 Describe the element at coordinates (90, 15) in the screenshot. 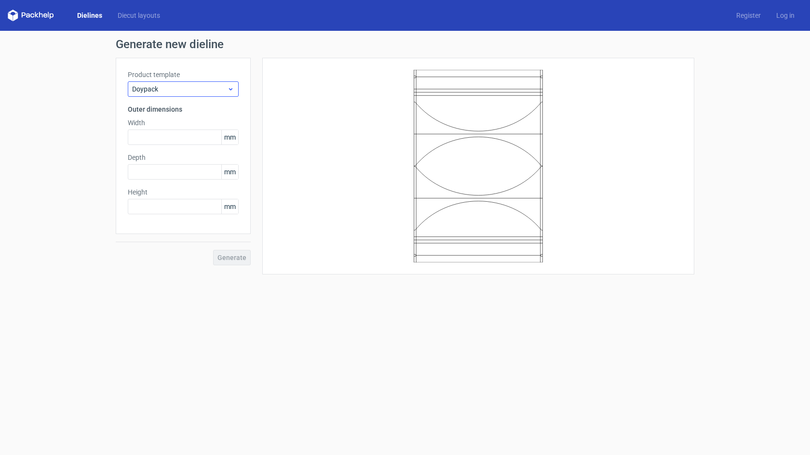

I see `a: Dielines` at that location.